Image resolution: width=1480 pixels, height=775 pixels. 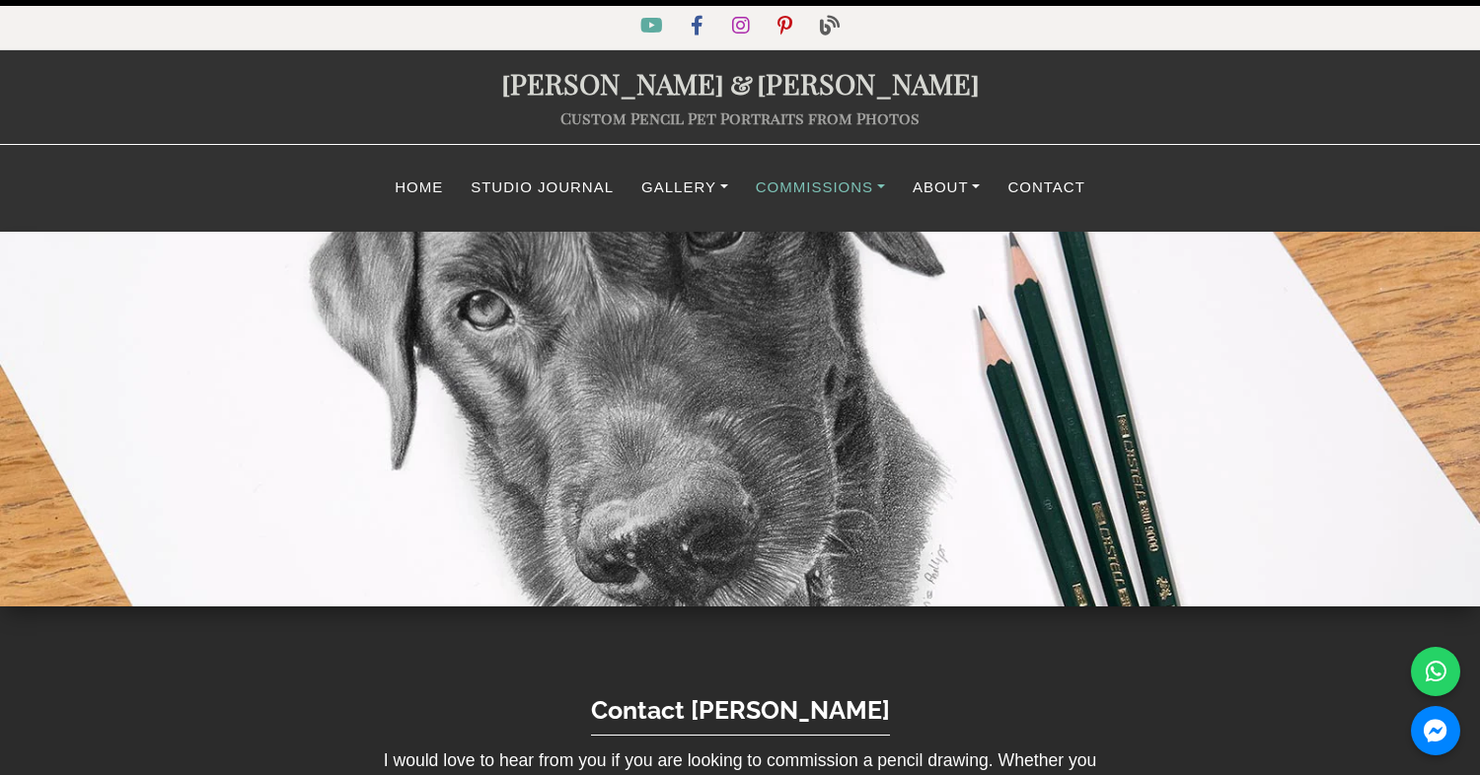 What do you see at coordinates (1435, 731) in the screenshot?
I see `a: Messenger` at bounding box center [1435, 731].